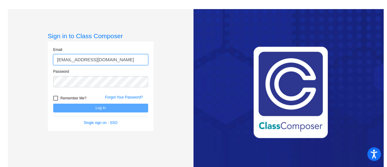 This screenshot has width=387, height=167. I want to click on label: Password, so click(61, 71).